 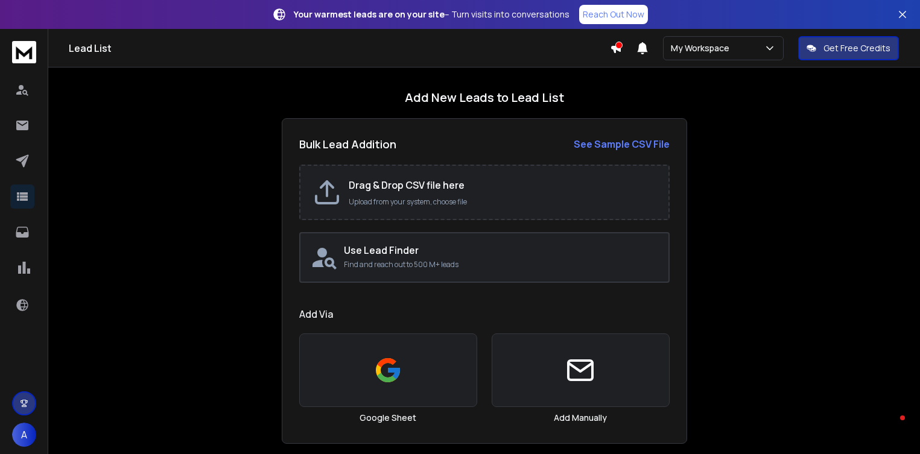 What do you see at coordinates (857, 48) in the screenshot?
I see `p: Get Free Credits` at bounding box center [857, 48].